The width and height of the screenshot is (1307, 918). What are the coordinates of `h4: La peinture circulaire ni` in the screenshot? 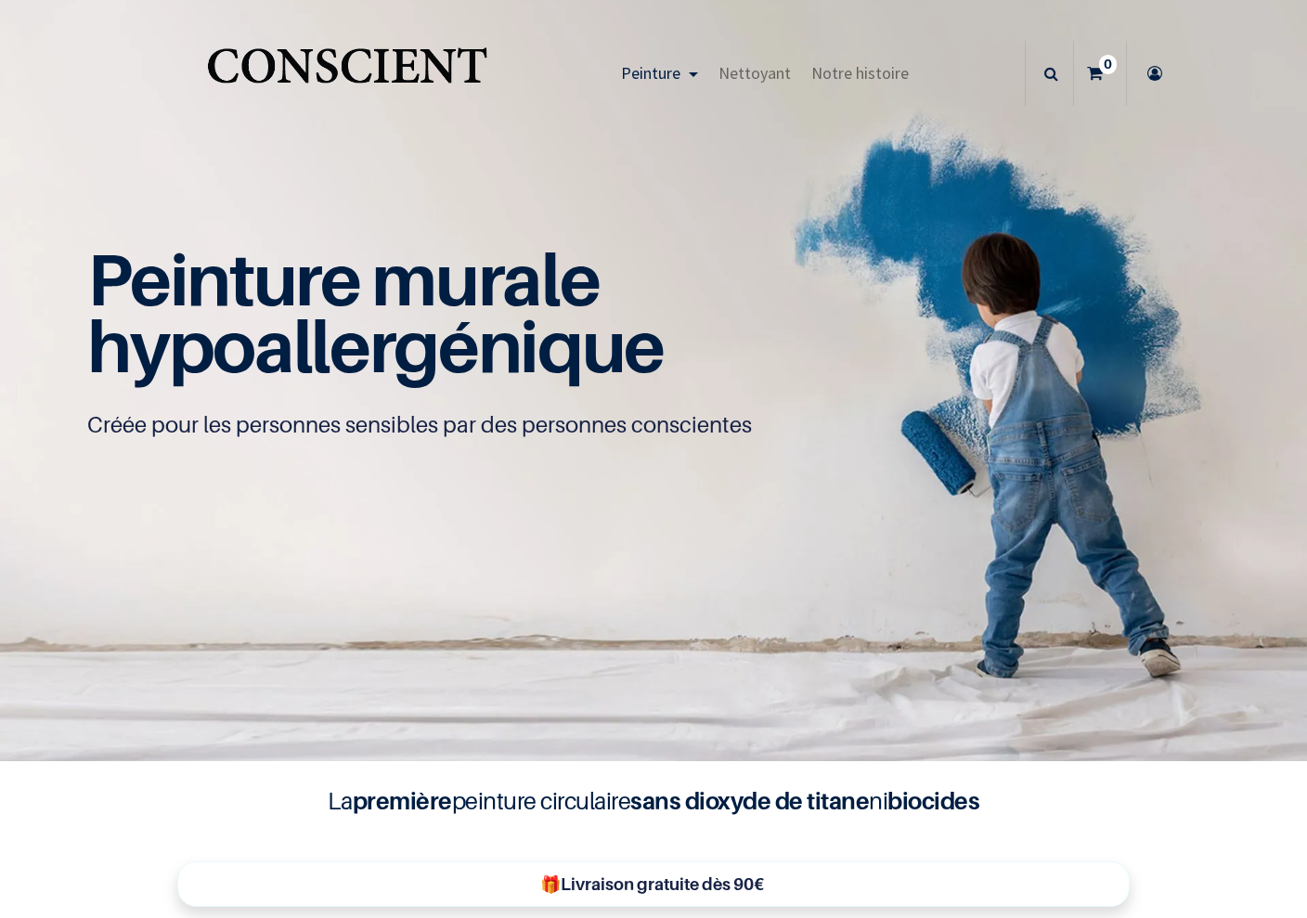 It's located at (654, 801).